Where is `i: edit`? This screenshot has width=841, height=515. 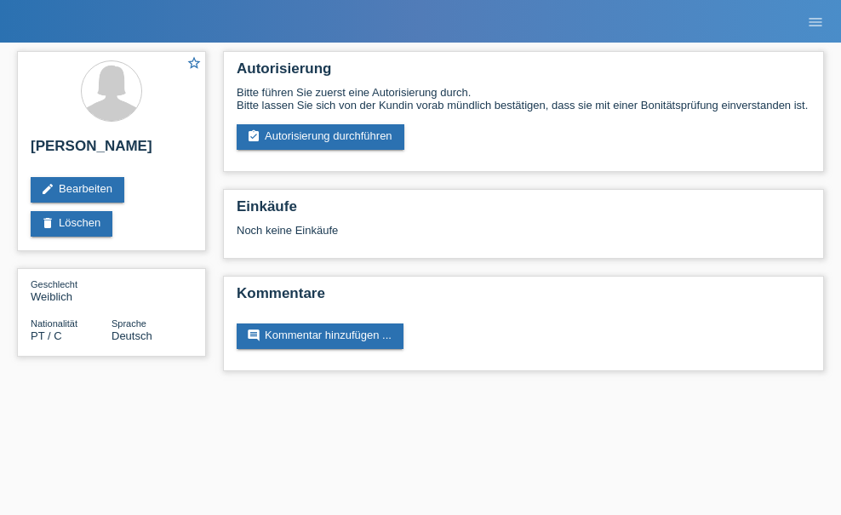
i: edit is located at coordinates (48, 189).